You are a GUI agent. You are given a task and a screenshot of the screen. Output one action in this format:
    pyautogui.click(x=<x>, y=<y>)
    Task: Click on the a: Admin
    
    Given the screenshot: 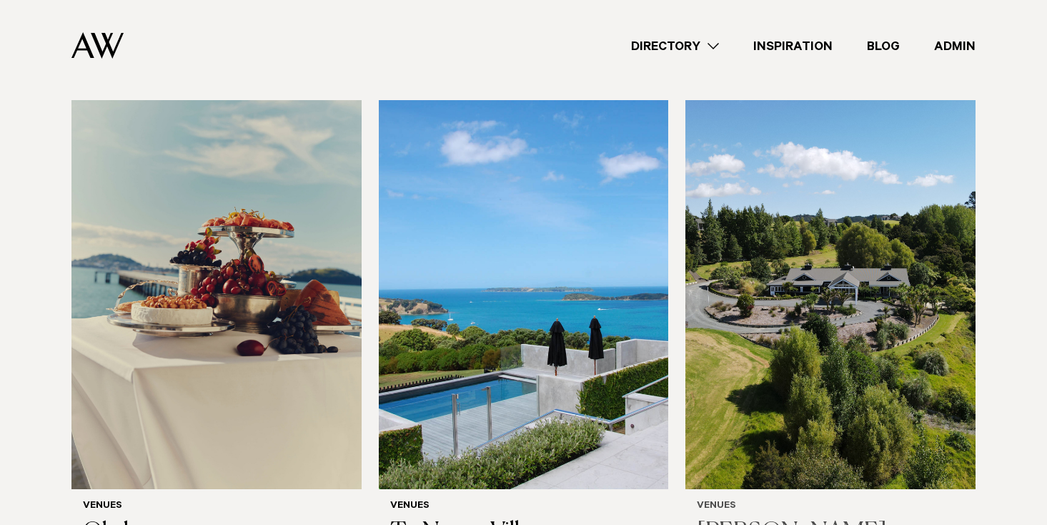 What is the action you would take?
    pyautogui.click(x=955, y=46)
    